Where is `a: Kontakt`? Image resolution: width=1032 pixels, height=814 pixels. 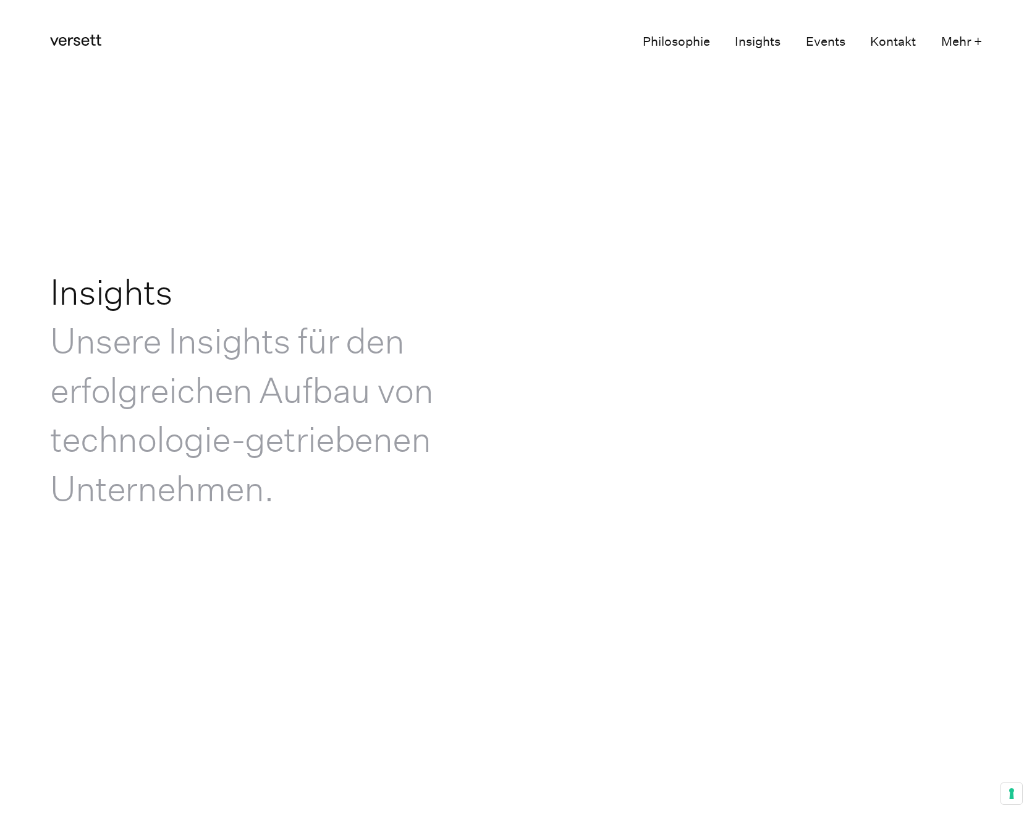 a: Kontakt is located at coordinates (893, 42).